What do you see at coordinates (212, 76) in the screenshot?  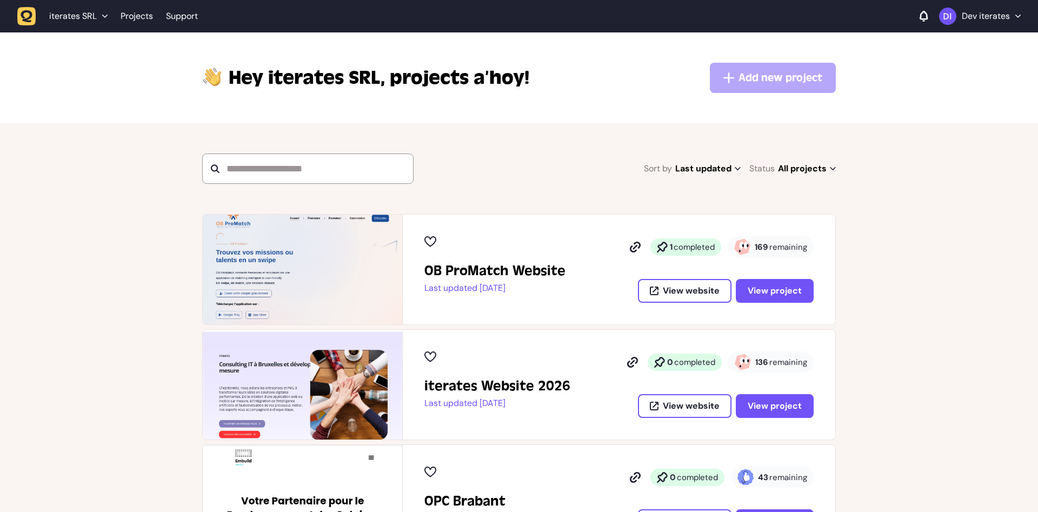 I see `img: hi-hand` at bounding box center [212, 76].